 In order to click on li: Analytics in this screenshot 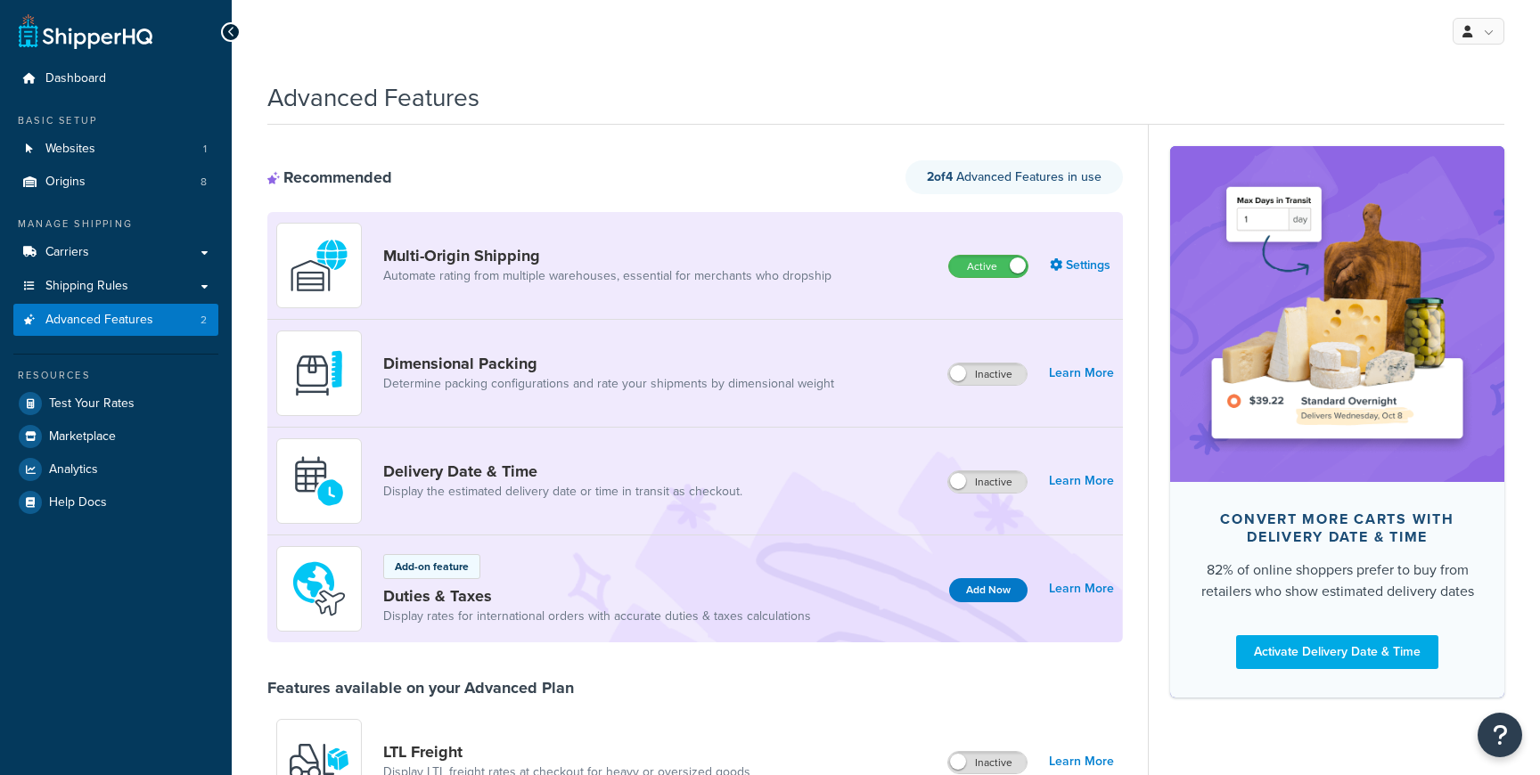, I will do `click(116, 470)`.